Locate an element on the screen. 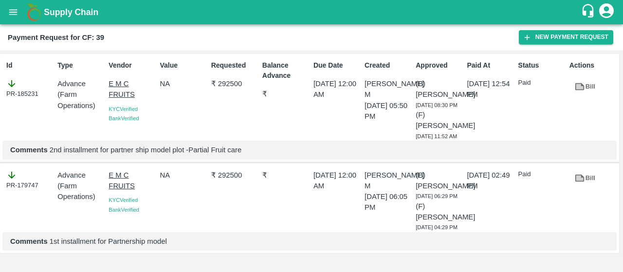 The image size is (623, 272). p: Vendor is located at coordinates (132, 65).